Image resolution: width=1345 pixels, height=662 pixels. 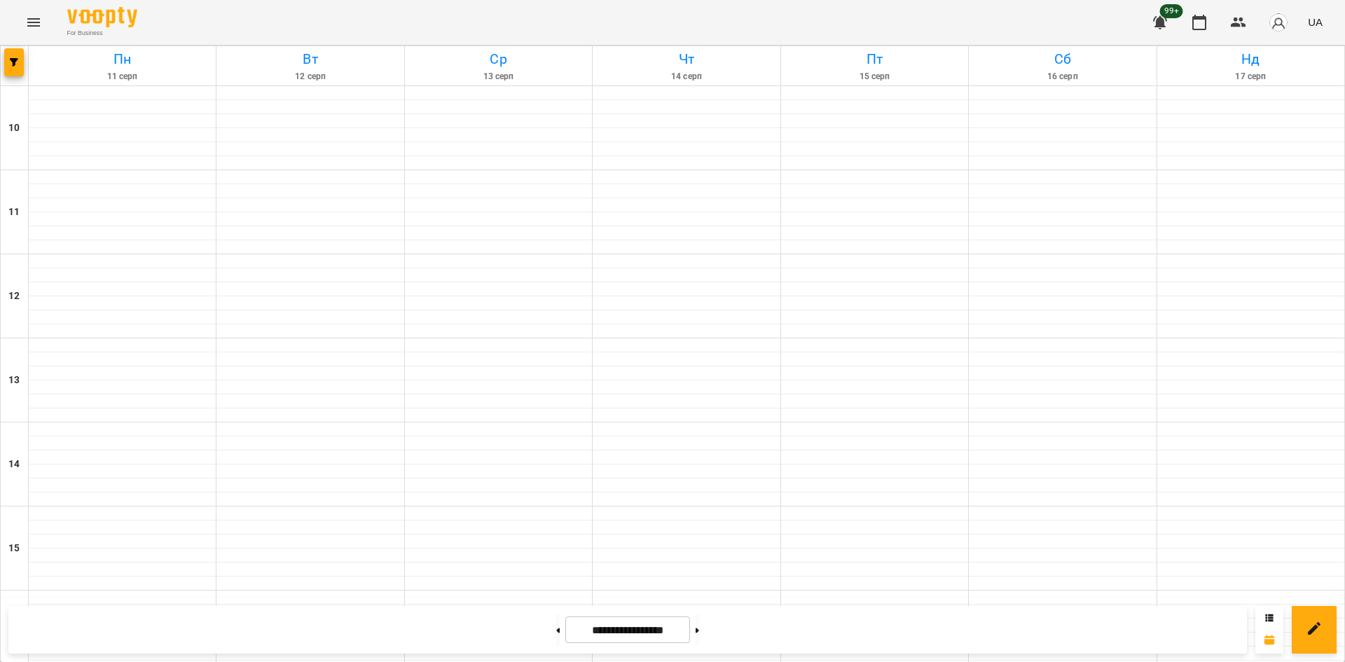 What do you see at coordinates (1315, 22) in the screenshot?
I see `button: UA` at bounding box center [1315, 22].